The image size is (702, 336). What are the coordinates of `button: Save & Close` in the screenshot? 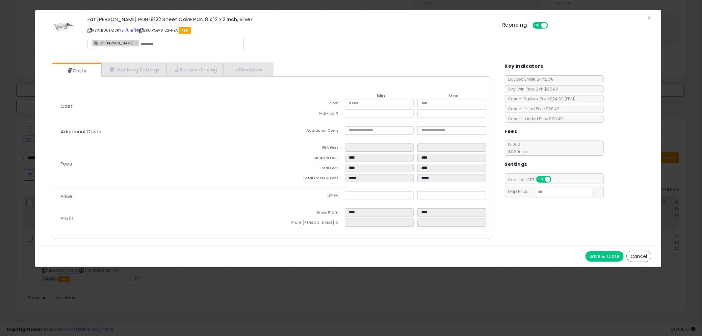 It's located at (604, 256).